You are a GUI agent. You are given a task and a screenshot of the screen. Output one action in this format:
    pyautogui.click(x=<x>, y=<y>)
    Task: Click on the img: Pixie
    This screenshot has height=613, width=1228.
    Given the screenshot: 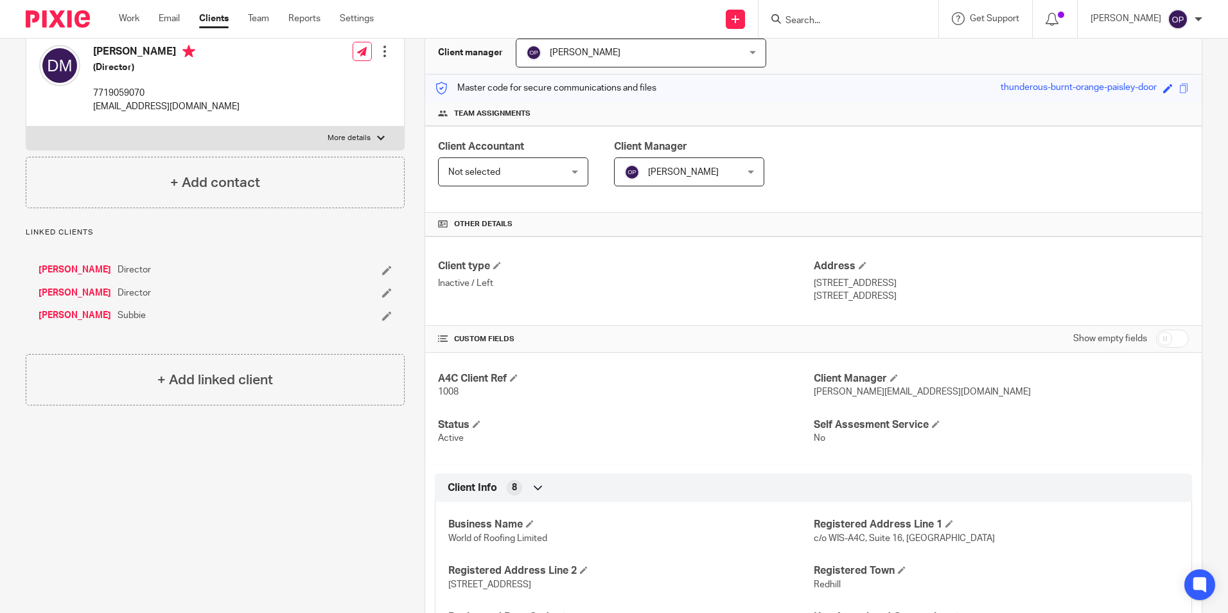 What is the action you would take?
    pyautogui.click(x=58, y=19)
    